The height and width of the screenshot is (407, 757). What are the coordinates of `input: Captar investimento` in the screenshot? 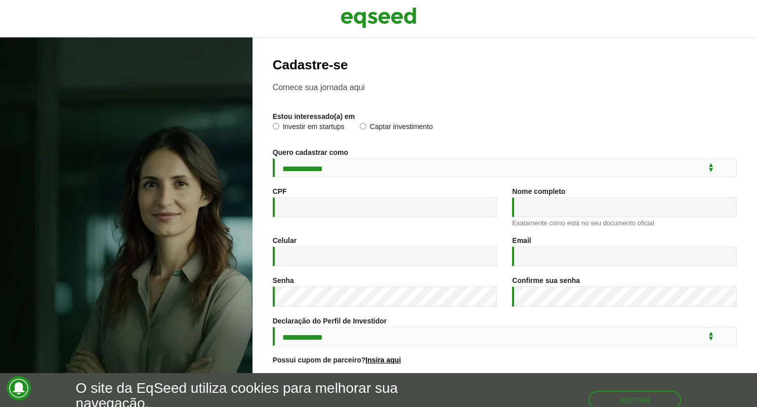 It's located at (363, 126).